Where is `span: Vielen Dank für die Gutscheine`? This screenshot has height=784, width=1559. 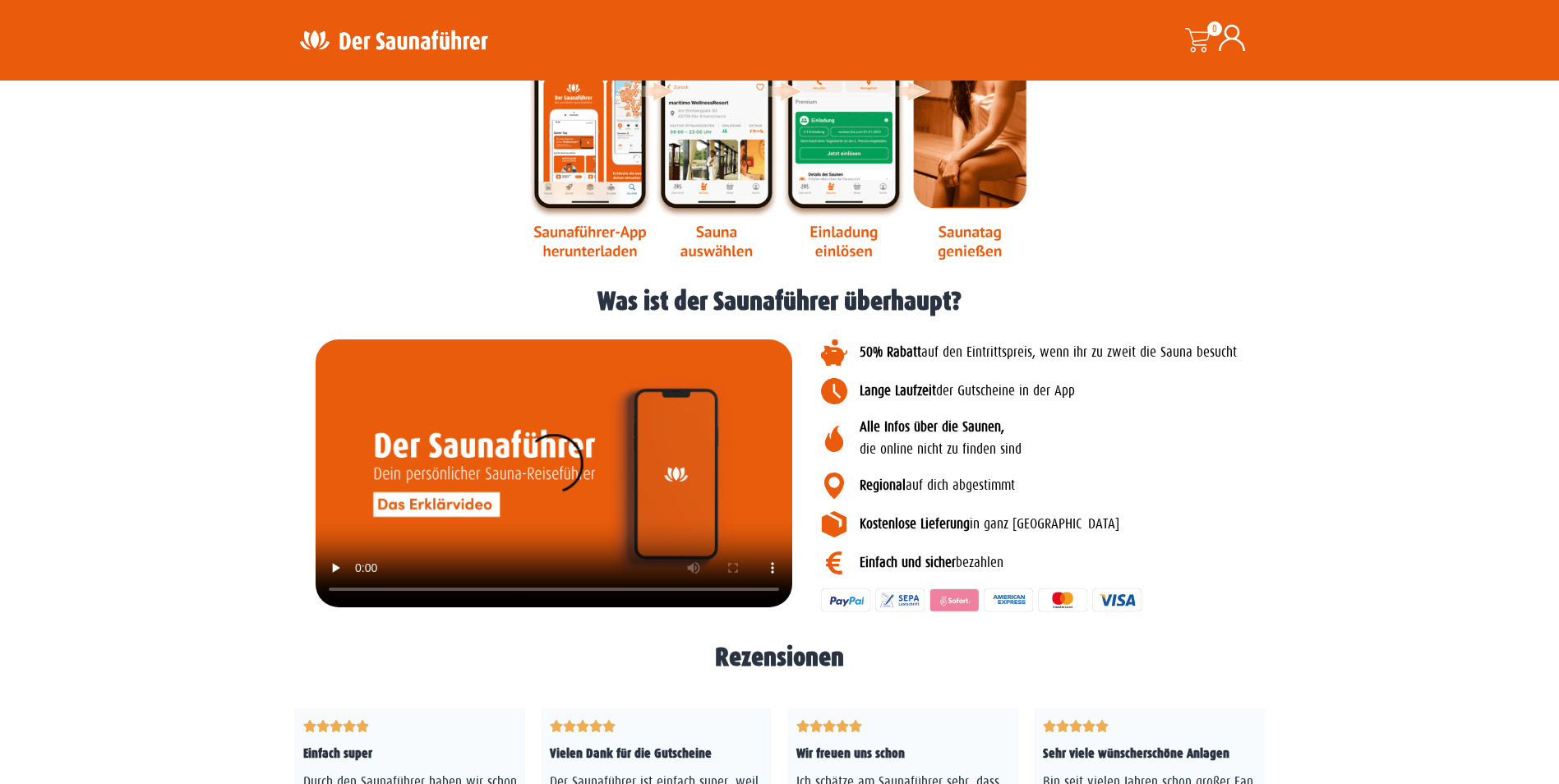 span: Vielen Dank für die Gutscheine is located at coordinates (630, 753).